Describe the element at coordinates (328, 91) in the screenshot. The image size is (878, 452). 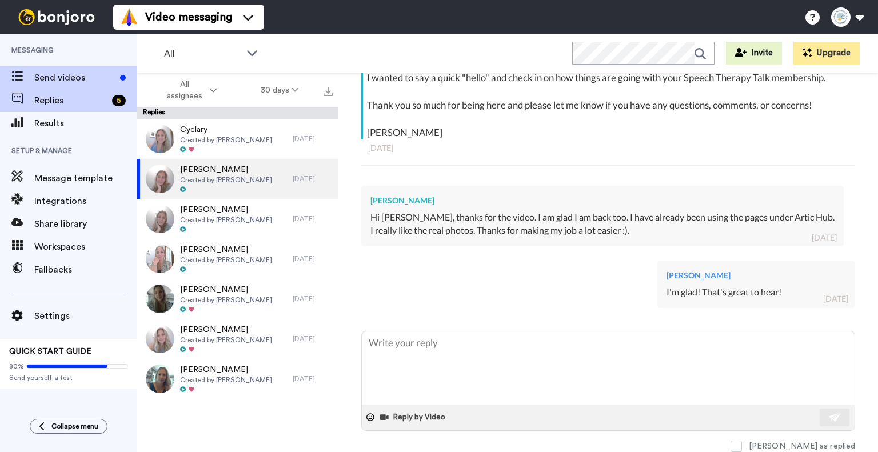
I see `img: export.svg` at that location.